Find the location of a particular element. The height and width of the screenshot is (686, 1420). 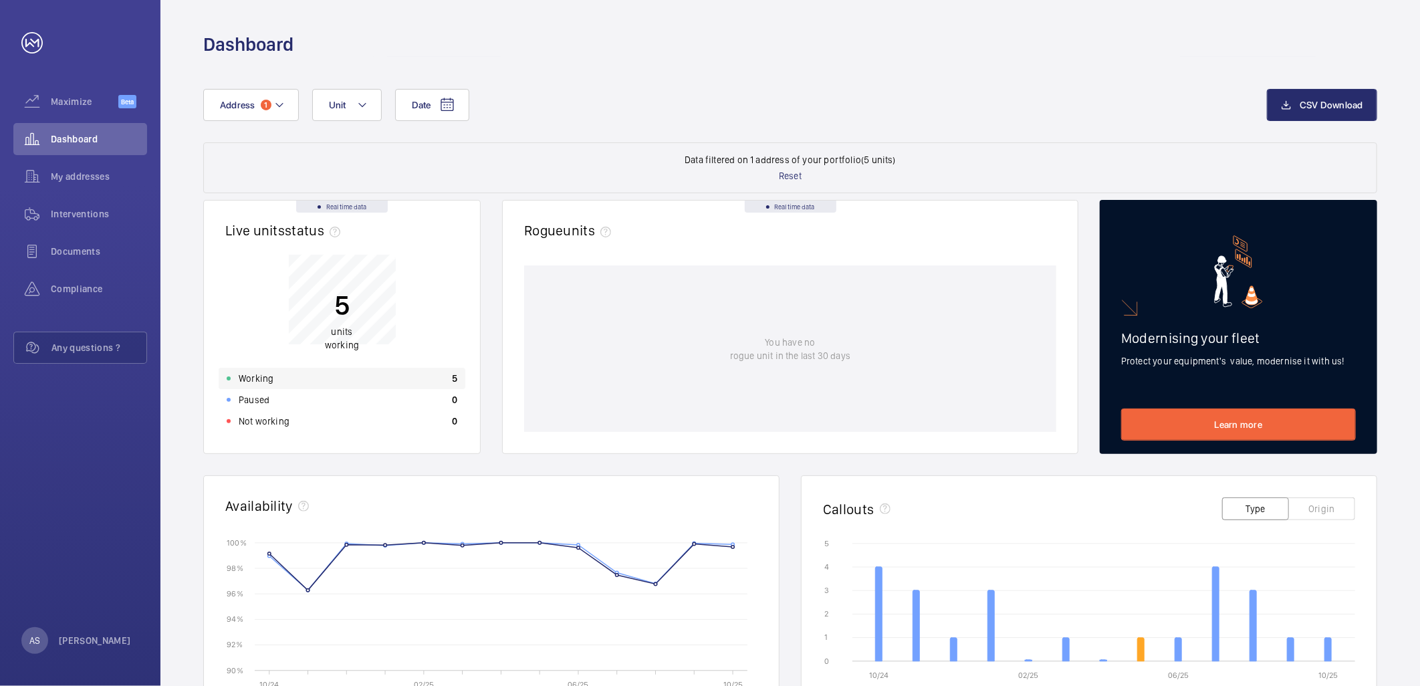

h2: Live units is located at coordinates (286, 230).